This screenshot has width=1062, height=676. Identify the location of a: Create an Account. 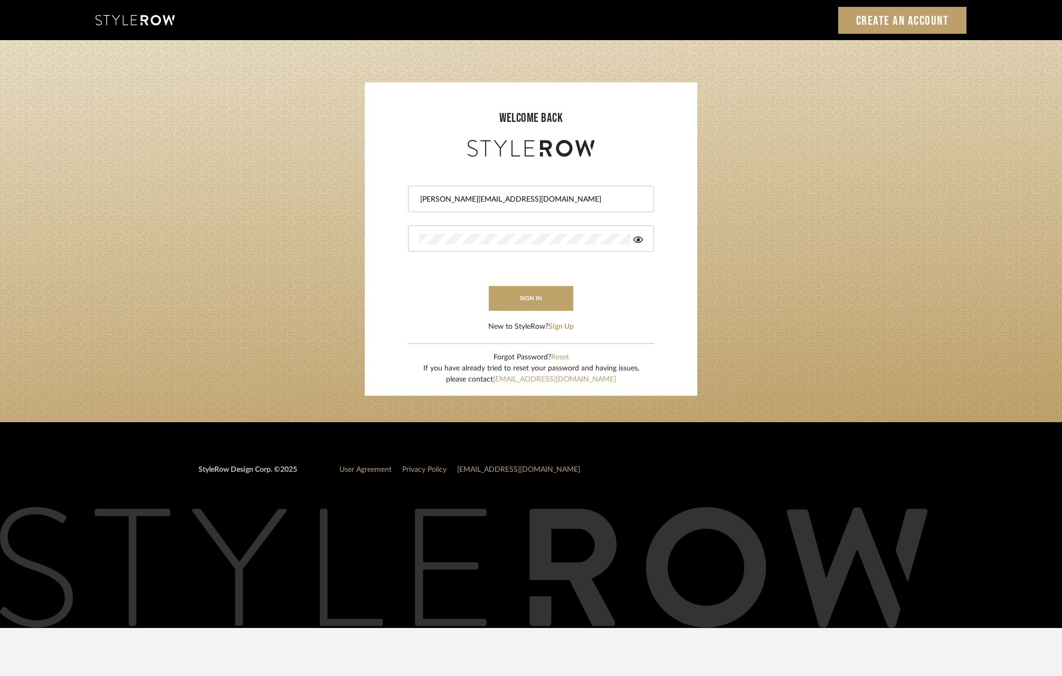
(902, 20).